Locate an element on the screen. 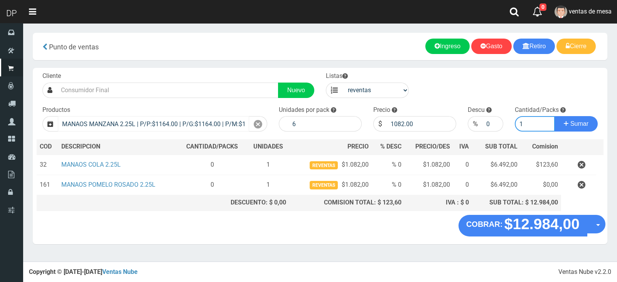 This screenshot has width=617, height=282. label: Descu is located at coordinates (476, 110).